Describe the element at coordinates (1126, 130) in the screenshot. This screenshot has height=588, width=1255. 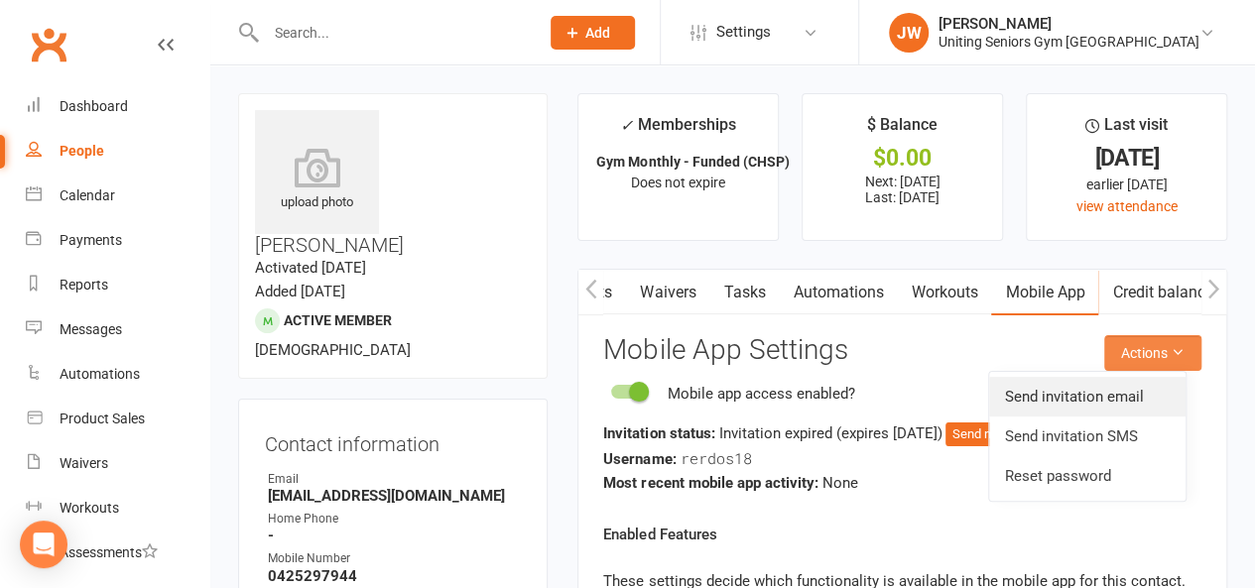
I see `div: Last visit` at that location.